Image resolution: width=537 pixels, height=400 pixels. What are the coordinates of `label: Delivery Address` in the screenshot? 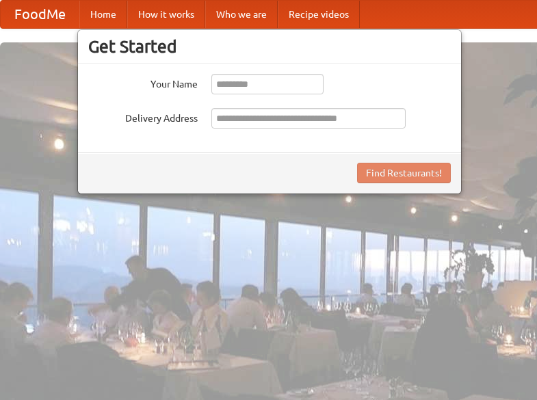 It's located at (143, 116).